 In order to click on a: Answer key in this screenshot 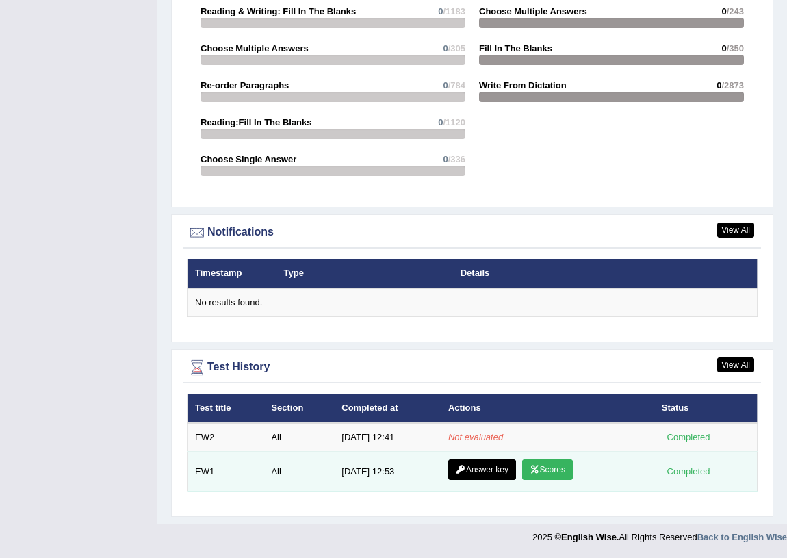, I will do `click(482, 470)`.